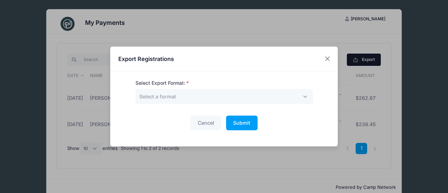 The image size is (448, 193). I want to click on h4: Export Registrations, so click(146, 59).